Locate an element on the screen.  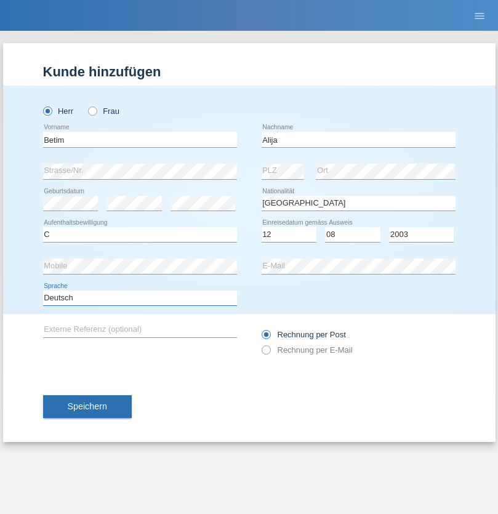
h1: Kunde hinzufügen is located at coordinates (249, 71).